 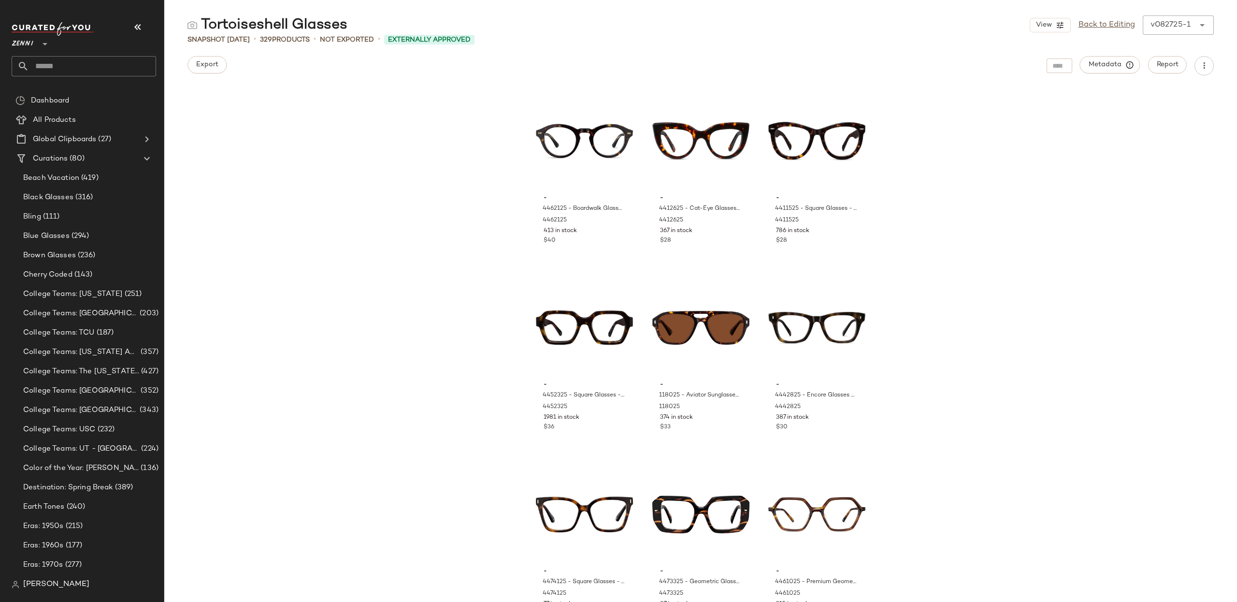 What do you see at coordinates (54, 120) in the screenshot?
I see `span: All Products` at bounding box center [54, 120].